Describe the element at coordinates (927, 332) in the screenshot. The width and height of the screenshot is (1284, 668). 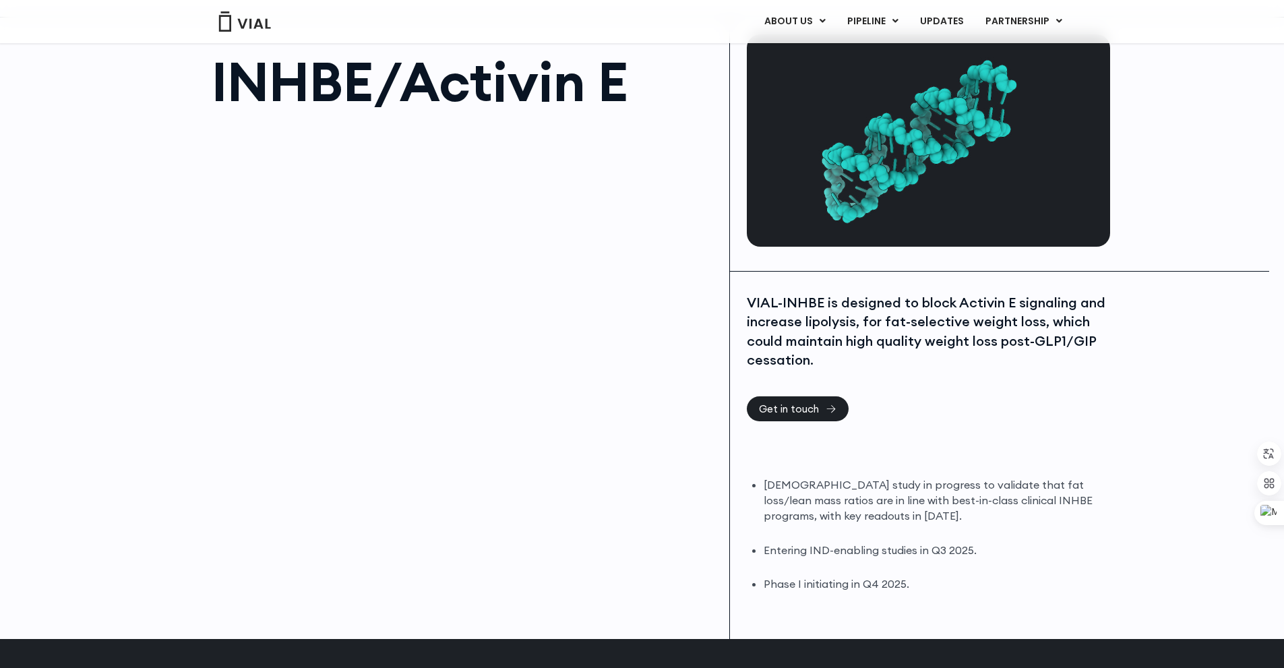
I see `div: VIAL-INHBE is designed to block Activin E signaling and increase lipolysis, for fat-selective wei...` at that location.